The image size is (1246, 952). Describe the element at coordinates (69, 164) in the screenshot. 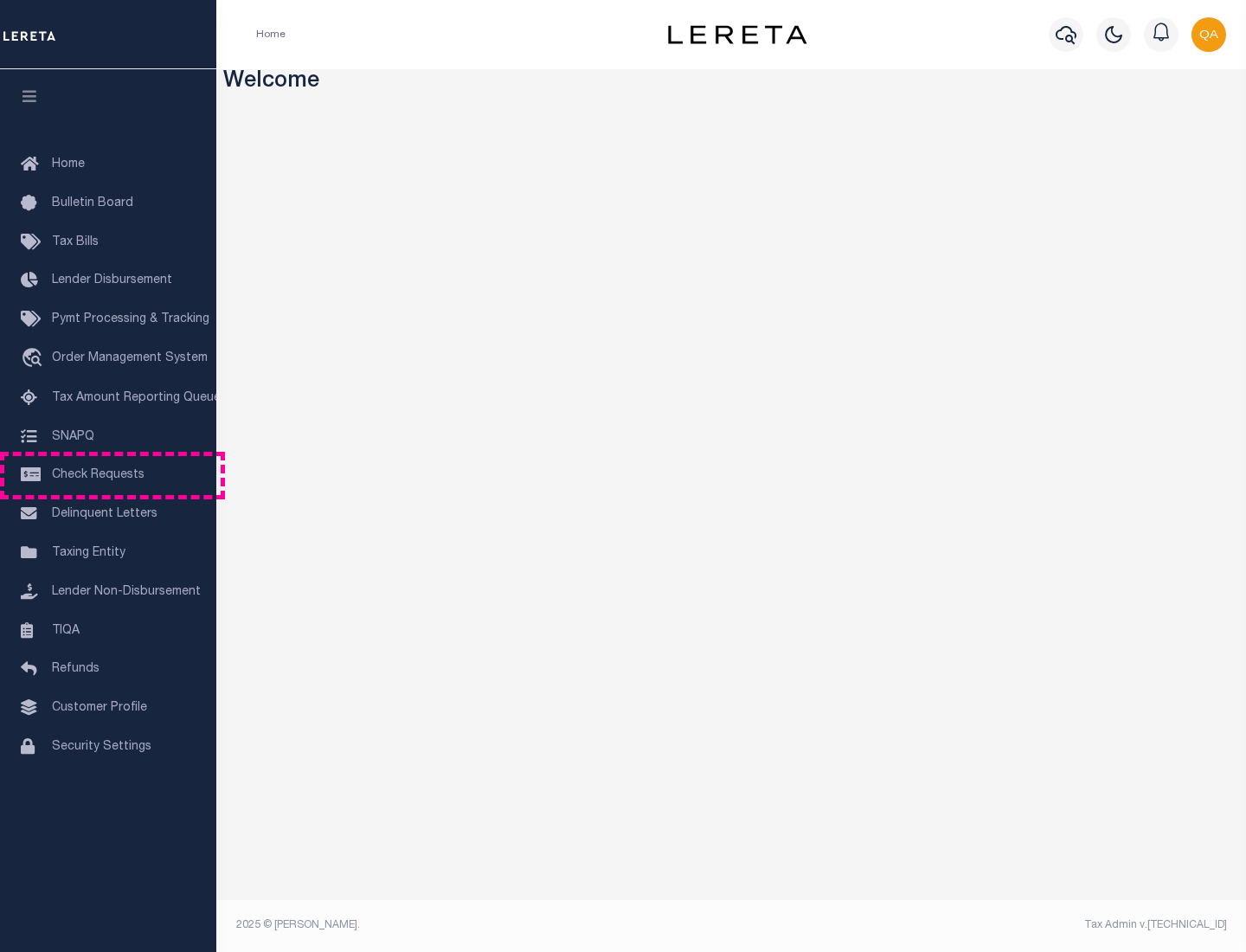

I see `span: Home` at that location.